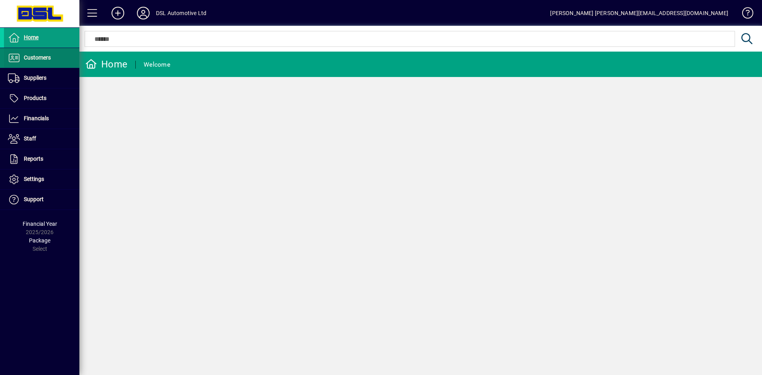 The width and height of the screenshot is (762, 375). I want to click on span: Reports, so click(33, 159).